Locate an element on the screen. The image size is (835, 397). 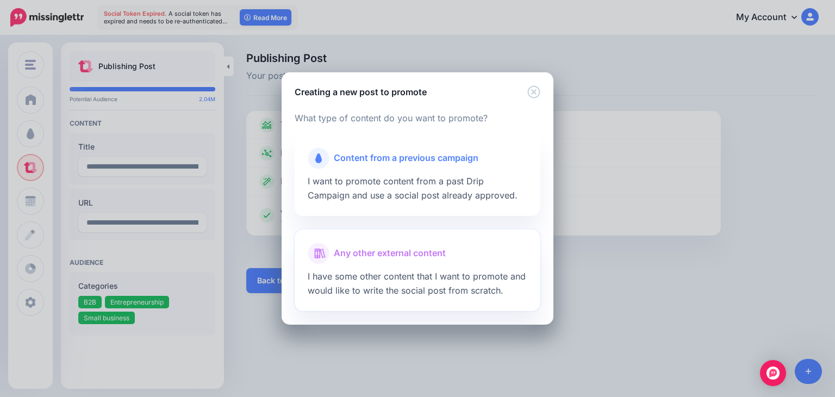
span: I have some other content that I want to promote and would like to write the social post from scr... is located at coordinates (416, 283).